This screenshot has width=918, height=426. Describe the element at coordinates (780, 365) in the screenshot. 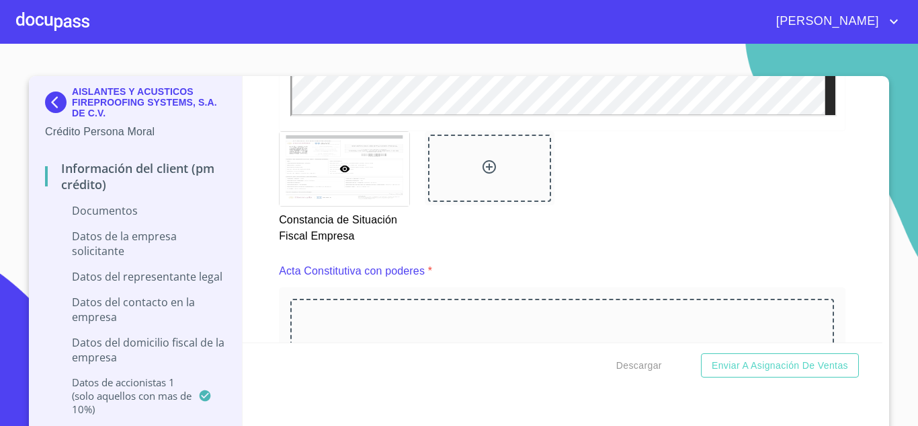

I see `button: Enviar a Asignación de Ventas` at that location.